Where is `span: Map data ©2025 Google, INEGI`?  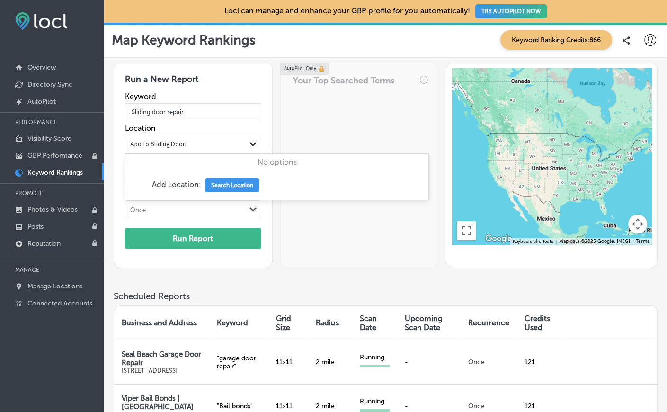
span: Map data ©2025 Google, INEGI is located at coordinates (594, 241).